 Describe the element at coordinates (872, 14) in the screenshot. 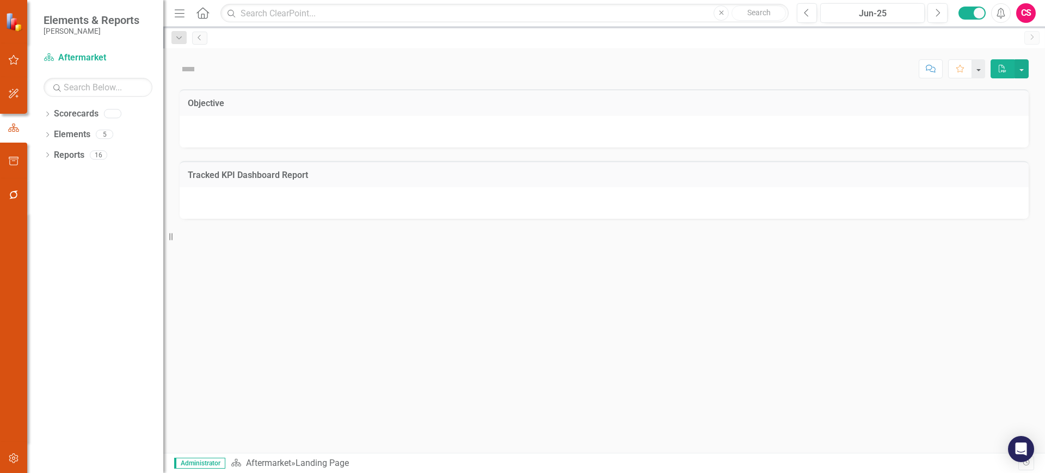

I see `div: Jun-25` at that location.